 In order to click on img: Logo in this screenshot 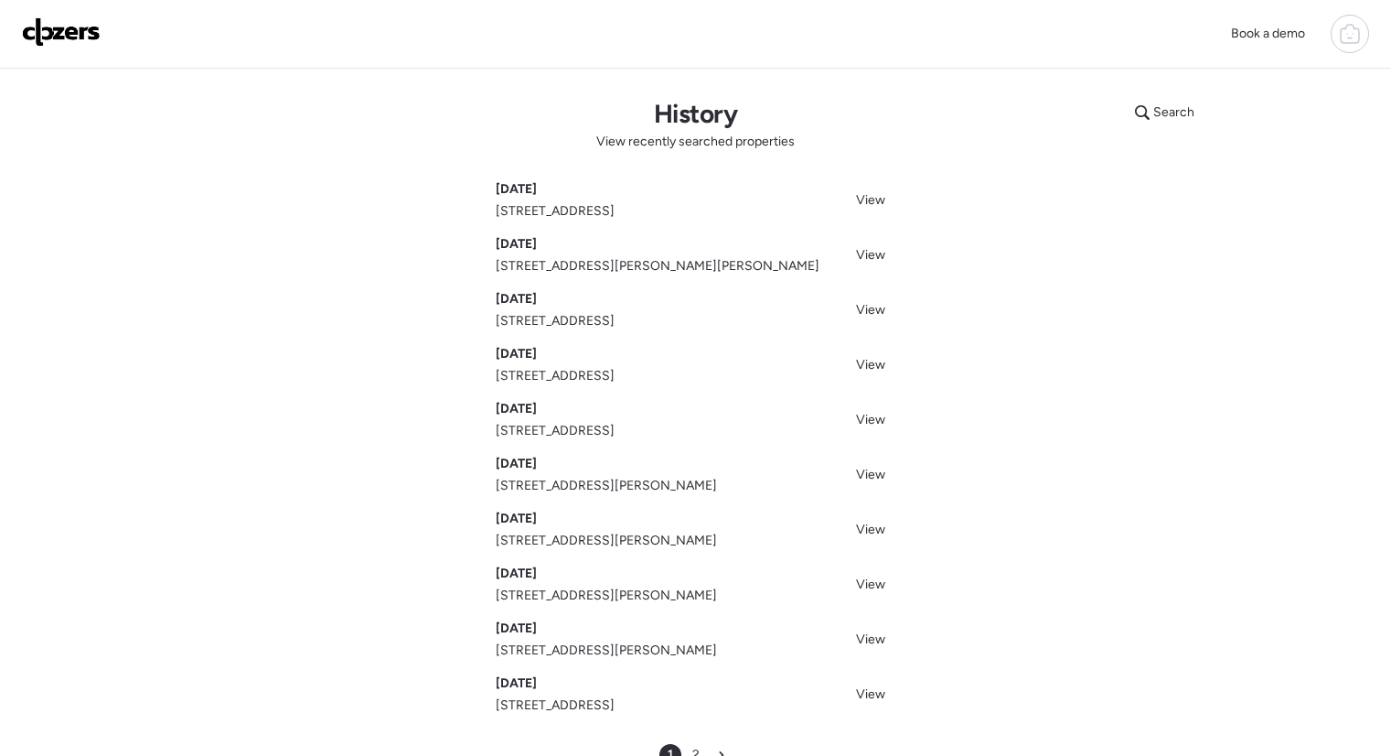, I will do `click(61, 32)`.